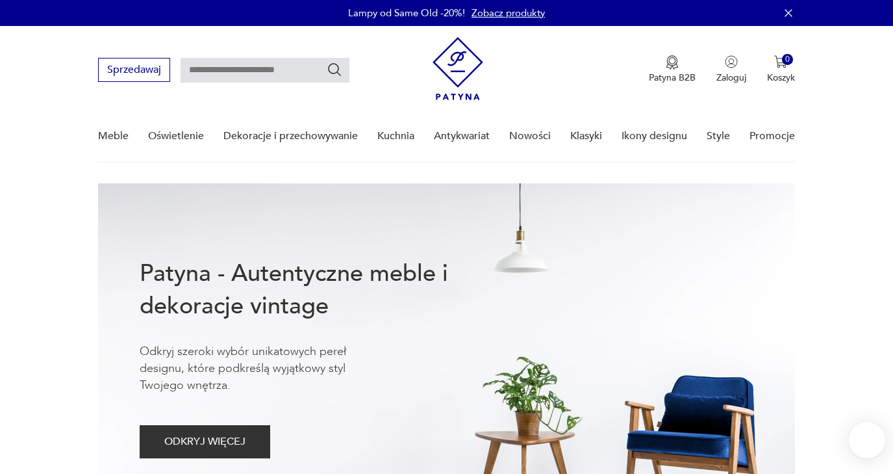  What do you see at coordinates (673, 62) in the screenshot?
I see `img: Ikona medalu` at bounding box center [673, 62].